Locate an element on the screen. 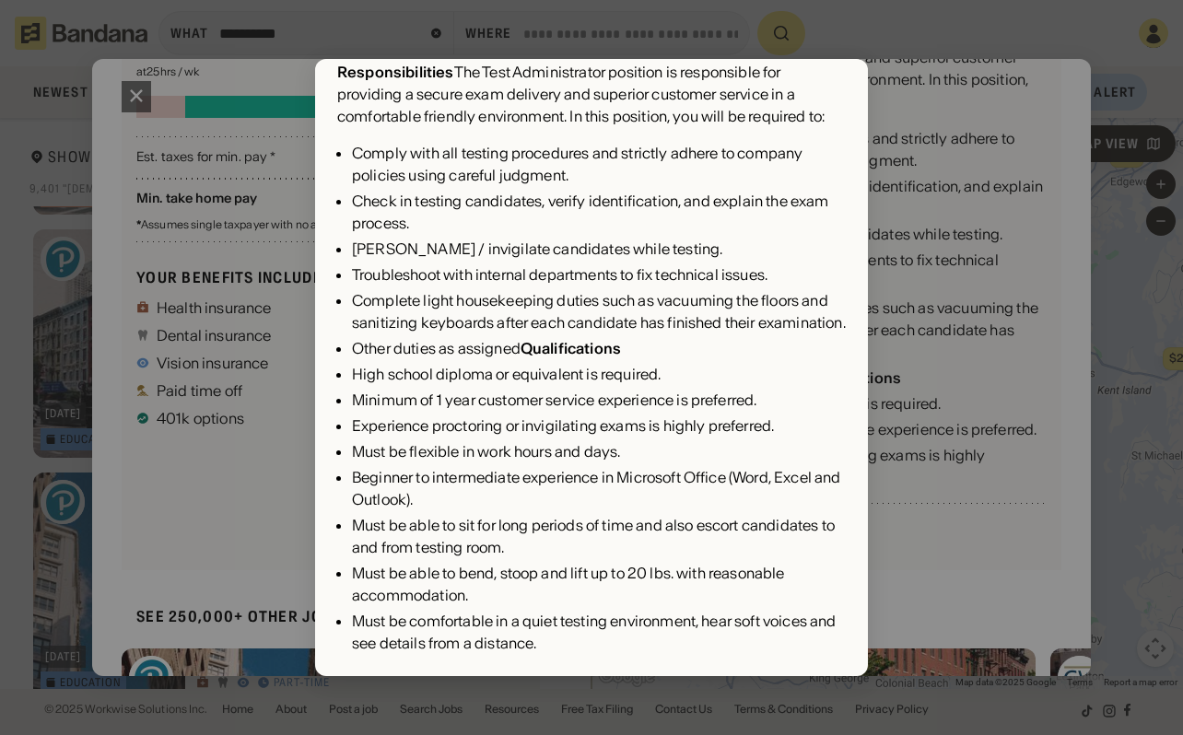 This screenshot has height=735, width=1183. div: Comply with all testing procedures and strictly adhere to company policies using careful judgment. is located at coordinates (599, 164).